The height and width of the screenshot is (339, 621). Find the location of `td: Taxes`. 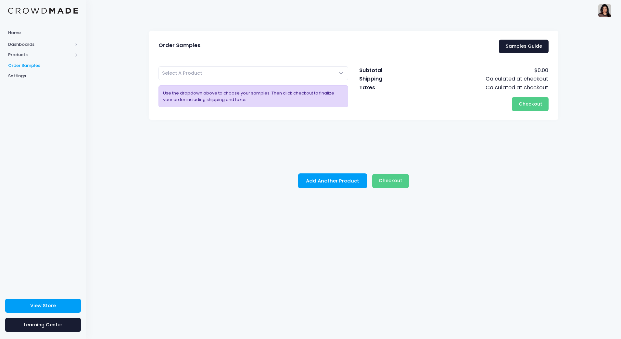

td: Taxes is located at coordinates (385, 88).